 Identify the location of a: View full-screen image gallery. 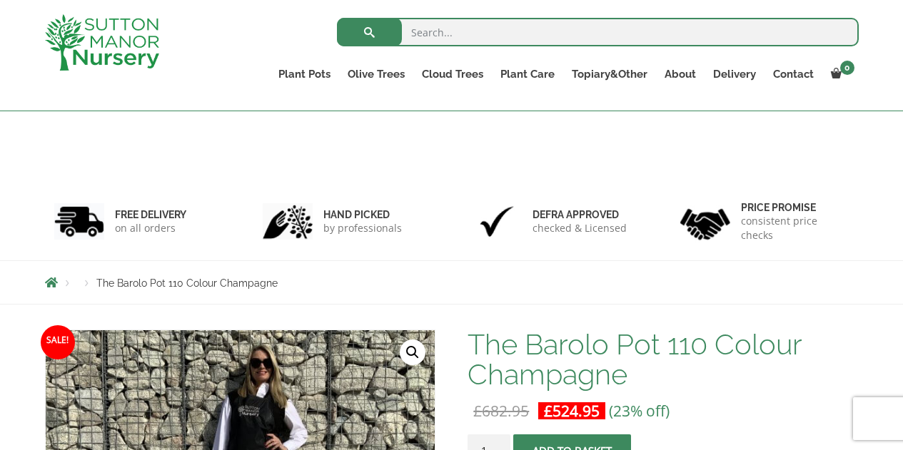
(413, 353).